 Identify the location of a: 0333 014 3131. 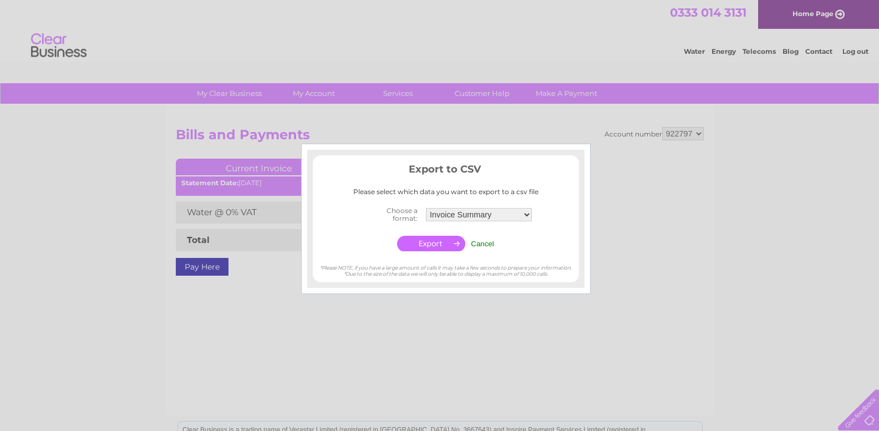
(708, 12).